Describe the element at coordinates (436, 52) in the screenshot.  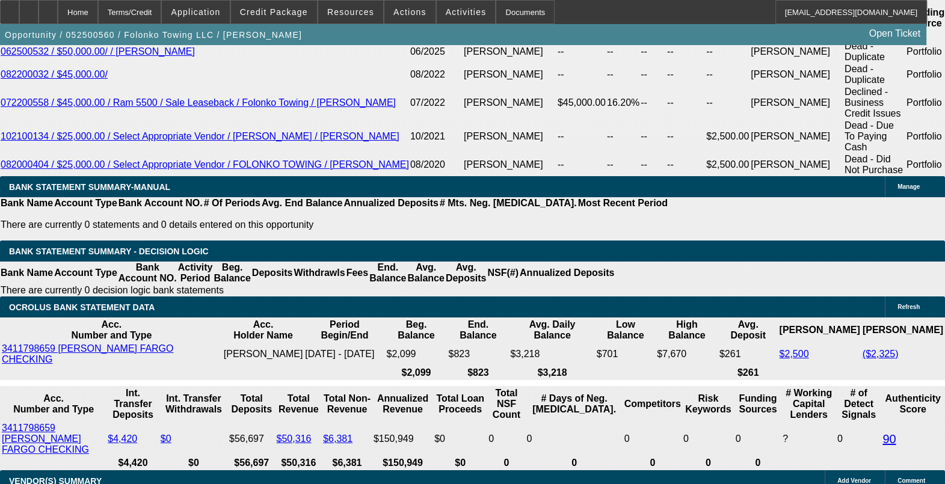
I see `td: 06/2025` at that location.